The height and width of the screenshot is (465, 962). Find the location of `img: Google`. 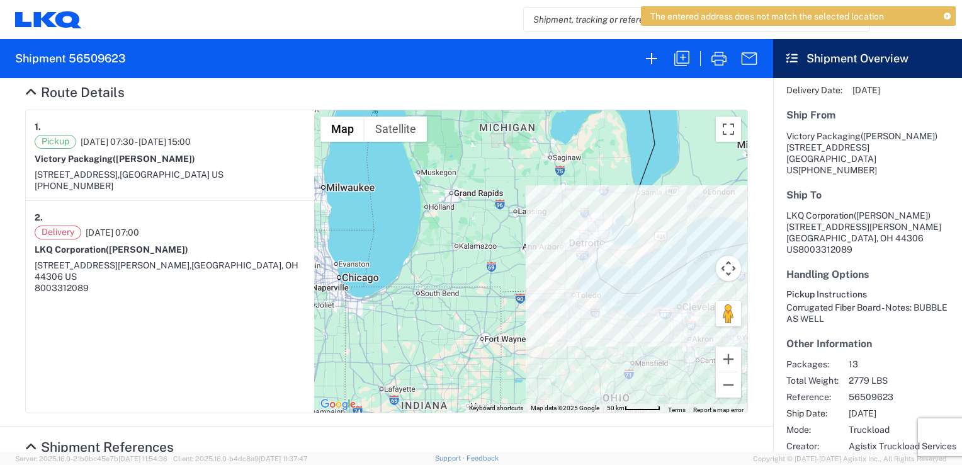

img: Google is located at coordinates (338, 404).